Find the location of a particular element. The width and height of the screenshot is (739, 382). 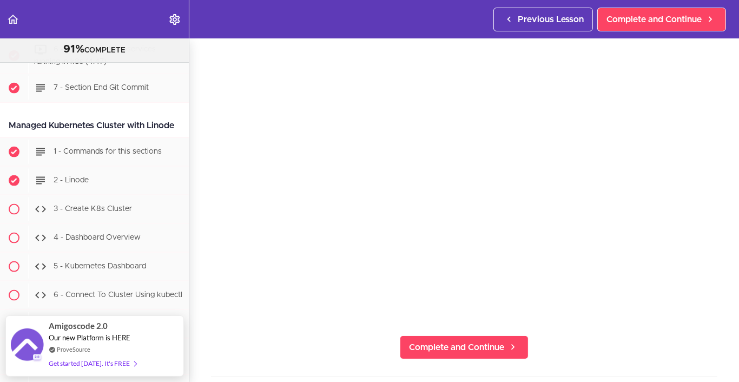

span: Previous Lesson is located at coordinates (551, 19).